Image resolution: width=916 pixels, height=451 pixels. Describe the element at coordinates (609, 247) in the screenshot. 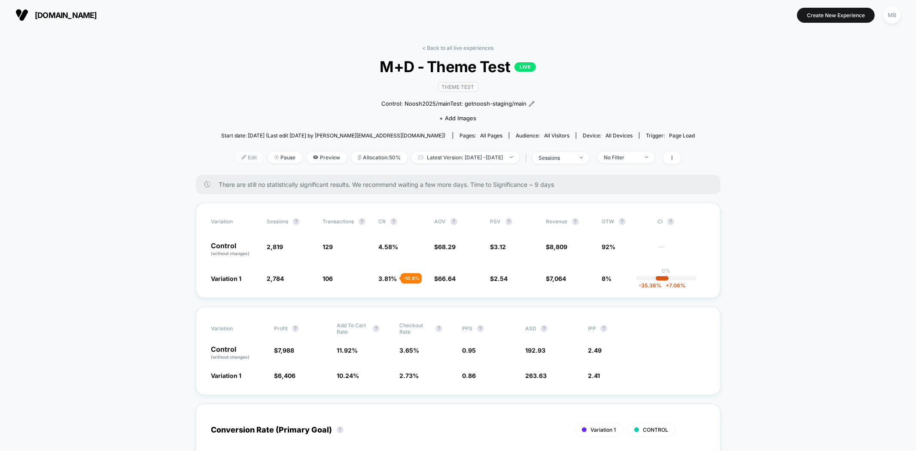

I see `span: 92%` at that location.